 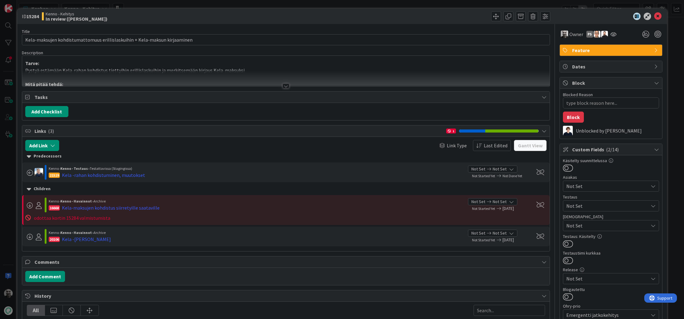 What do you see at coordinates (612, 149) in the screenshot?
I see `span: ( 2/14 )` at bounding box center [612, 149].